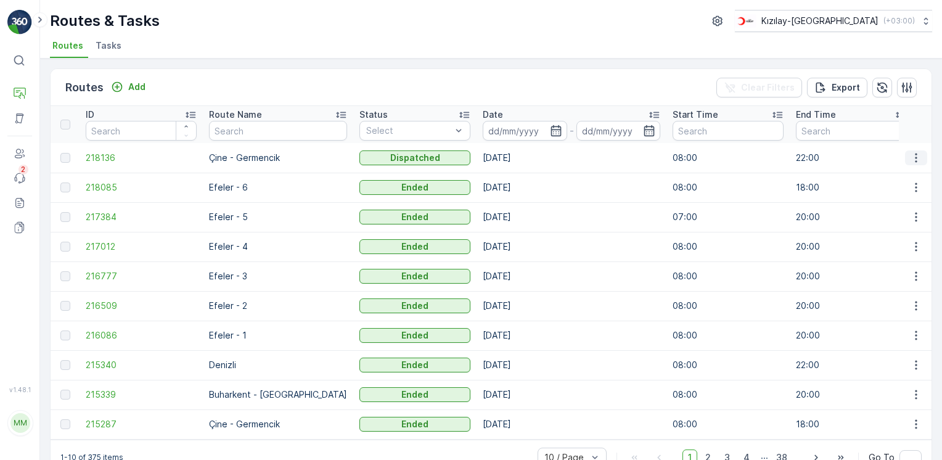 Image resolution: width=942 pixels, height=460 pixels. Describe the element at coordinates (84, 88) in the screenshot. I see `p: Routes` at that location.